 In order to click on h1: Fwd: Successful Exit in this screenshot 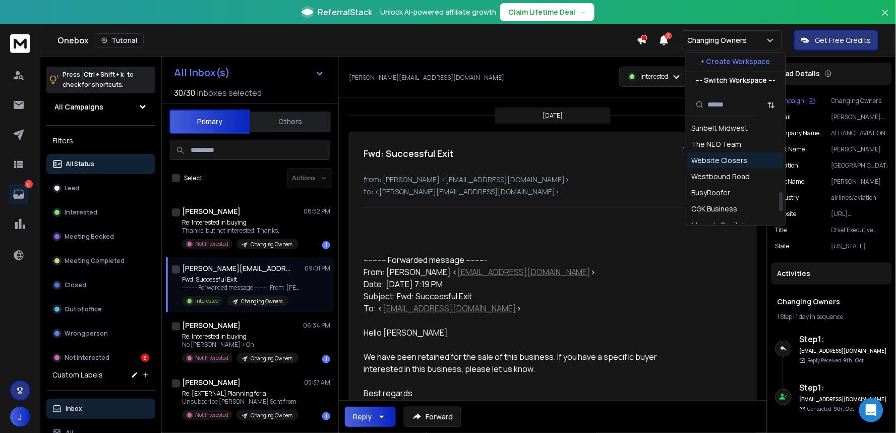, I will do `click(408, 153)`.